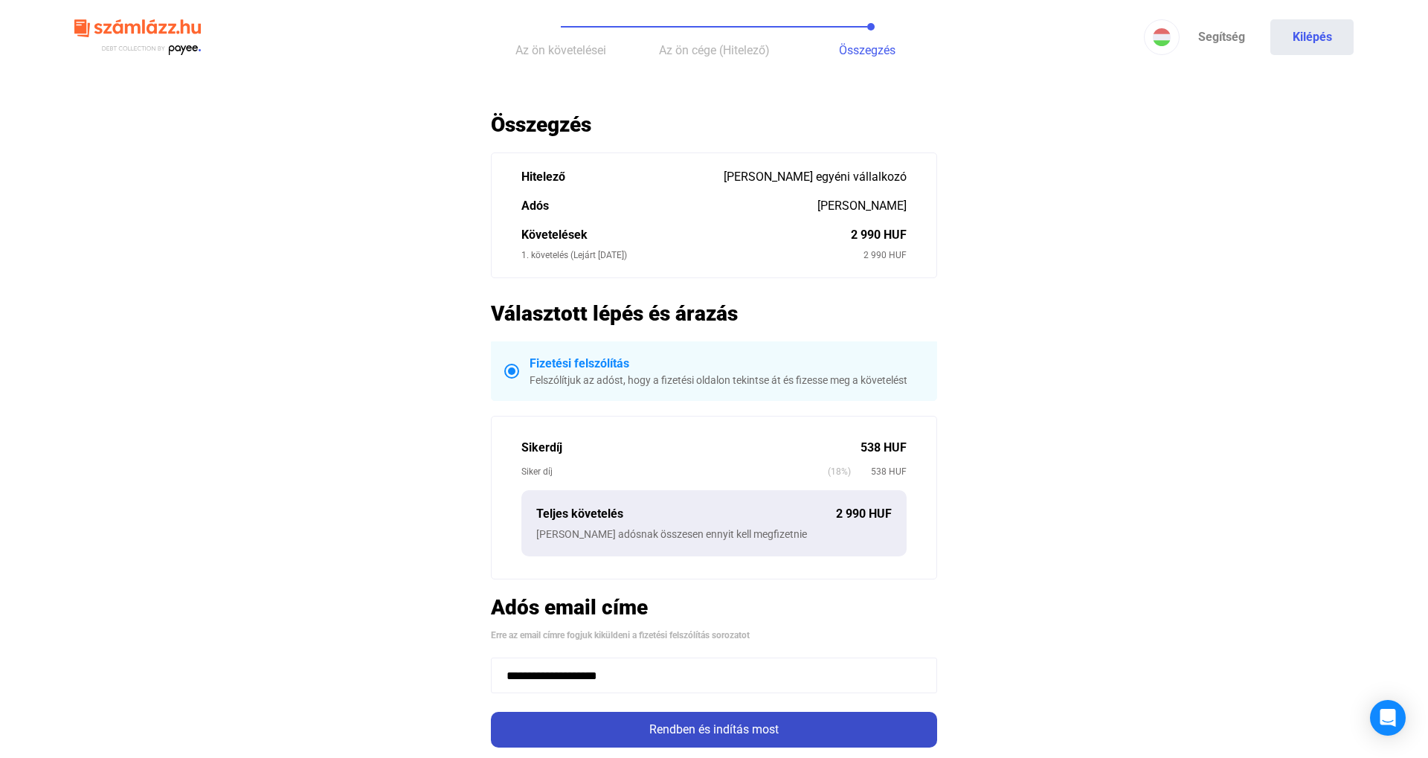 This screenshot has width=1428, height=758. What do you see at coordinates (883, 448) in the screenshot?
I see `div: 538 HUF` at bounding box center [883, 448].